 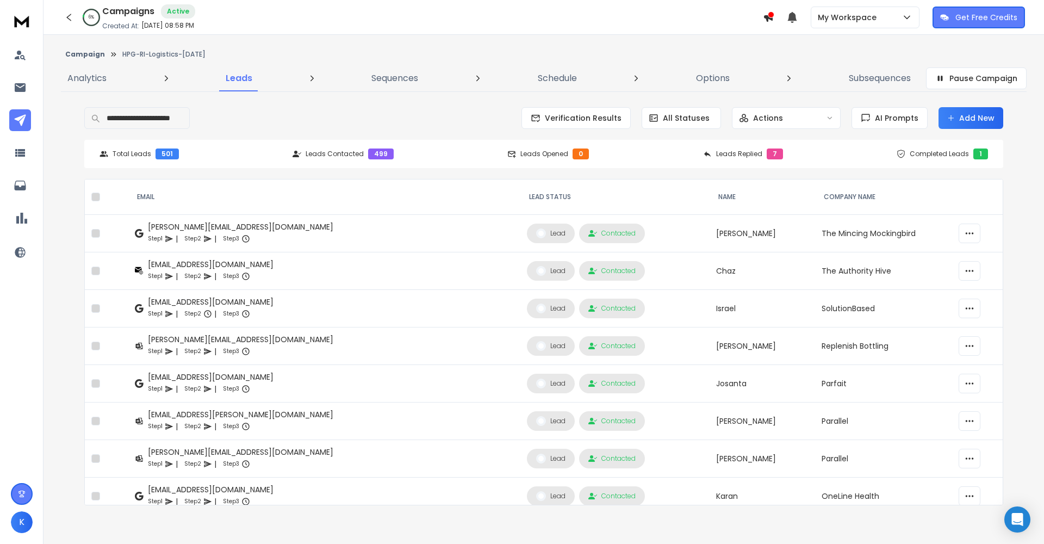 What do you see at coordinates (1017, 519) in the screenshot?
I see `div: Open Intercom Messenger` at bounding box center [1017, 519].